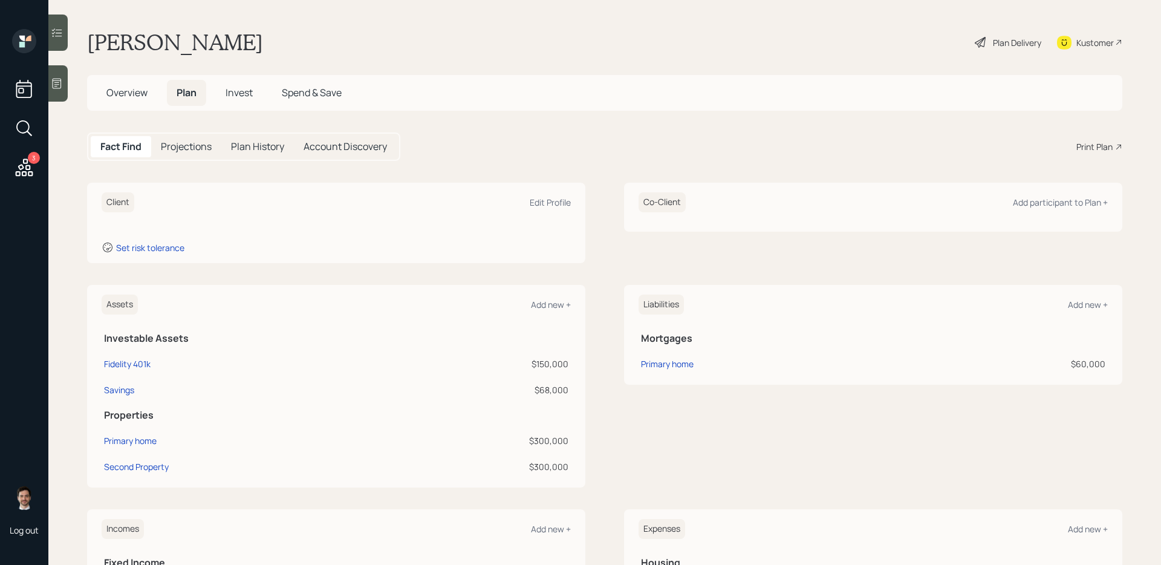 Image resolution: width=1161 pixels, height=565 pixels. I want to click on span: Overview, so click(127, 92).